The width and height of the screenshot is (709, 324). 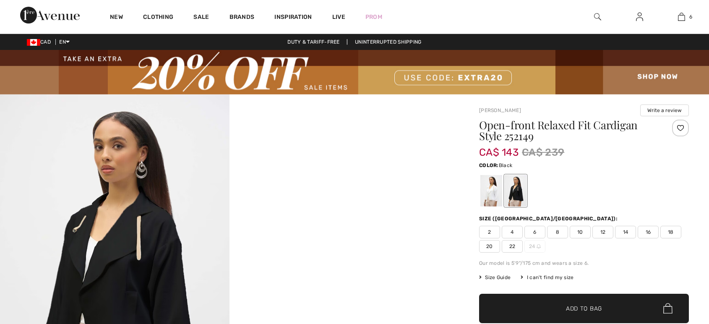 What do you see at coordinates (506, 165) in the screenshot?
I see `span: Black` at bounding box center [506, 165].